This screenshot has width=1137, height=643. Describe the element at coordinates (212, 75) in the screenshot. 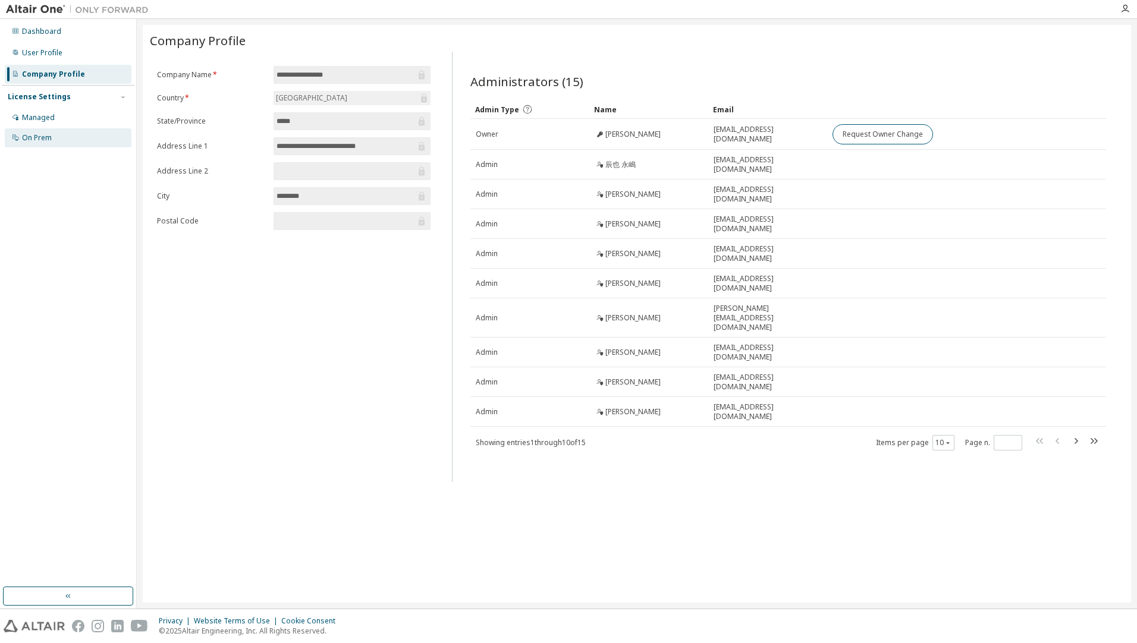

I see `label: Company Name` at that location.